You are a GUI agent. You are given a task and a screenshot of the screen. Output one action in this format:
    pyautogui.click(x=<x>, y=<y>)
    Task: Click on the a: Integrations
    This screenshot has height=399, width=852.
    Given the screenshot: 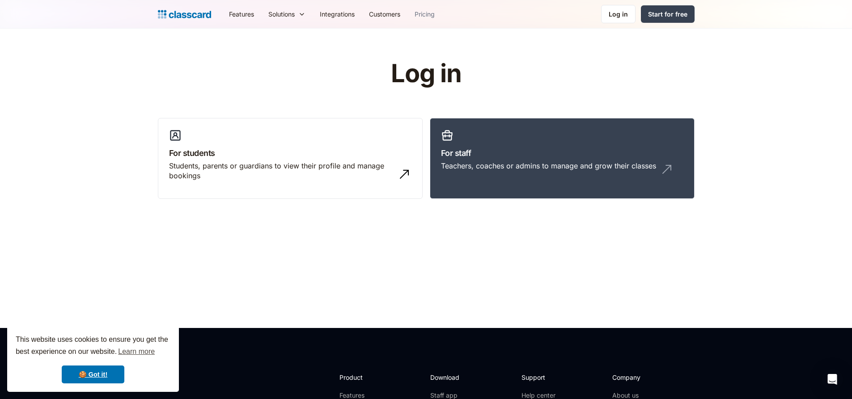 What is the action you would take?
    pyautogui.click(x=337, y=14)
    